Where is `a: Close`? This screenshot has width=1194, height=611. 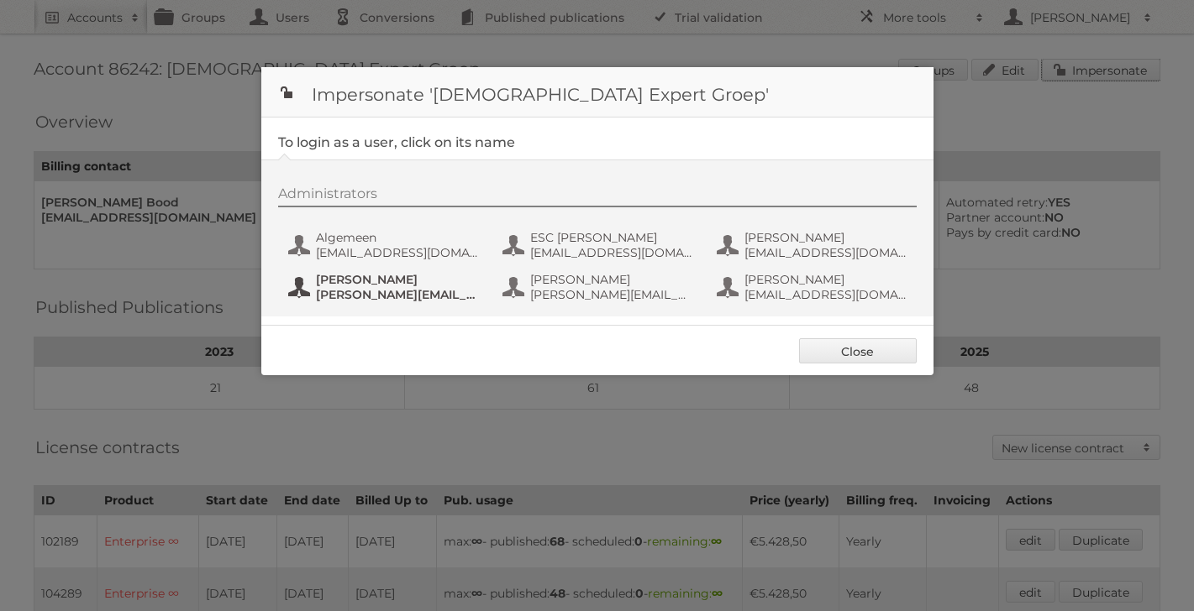
a: Close is located at coordinates (858, 351).